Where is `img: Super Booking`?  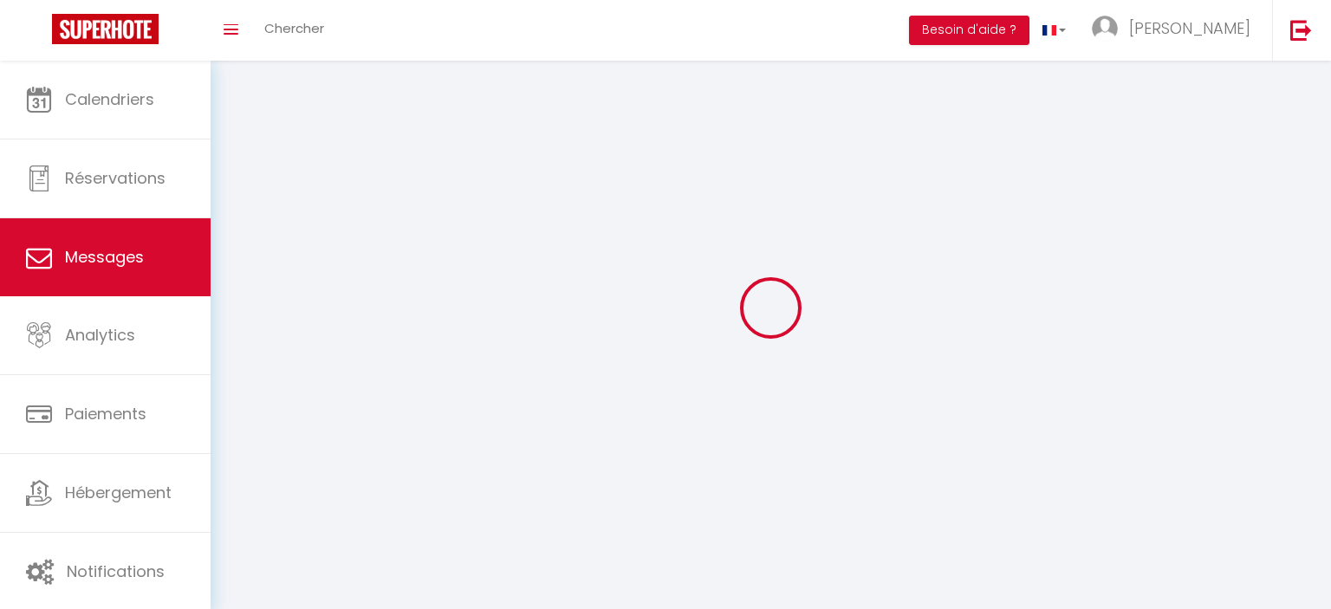 img: Super Booking is located at coordinates (105, 29).